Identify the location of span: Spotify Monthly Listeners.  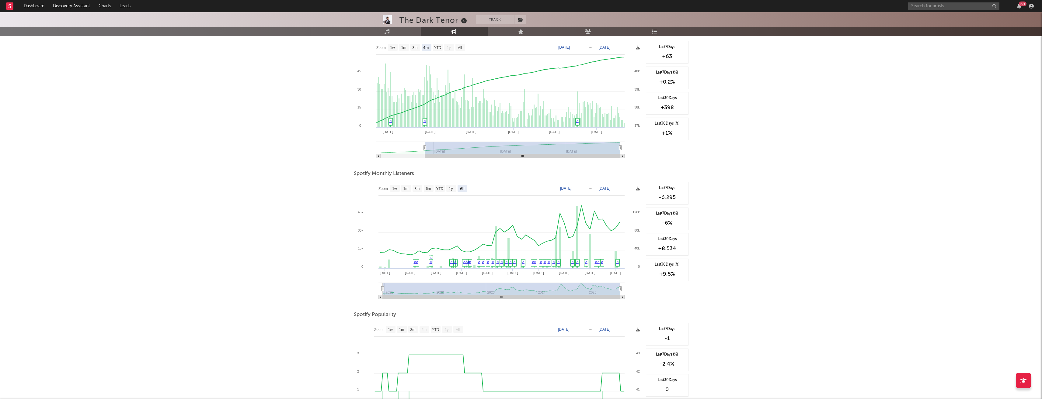
(384, 174).